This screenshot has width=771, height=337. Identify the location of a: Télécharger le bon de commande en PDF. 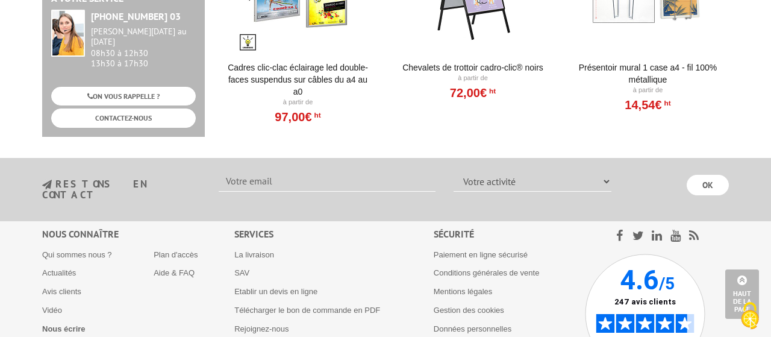
(307, 310).